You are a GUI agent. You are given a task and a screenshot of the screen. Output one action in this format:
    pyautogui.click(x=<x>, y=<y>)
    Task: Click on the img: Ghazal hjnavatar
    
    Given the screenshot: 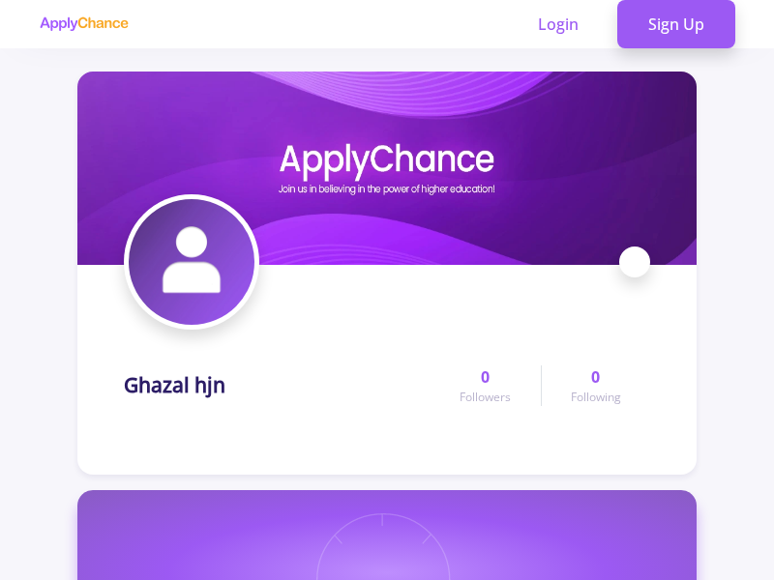 What is the action you would take?
    pyautogui.click(x=192, y=262)
    